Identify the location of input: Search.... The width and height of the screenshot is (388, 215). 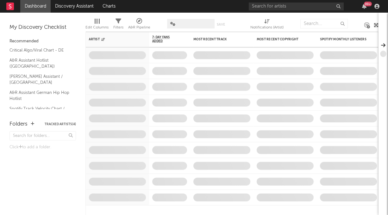
(324, 24).